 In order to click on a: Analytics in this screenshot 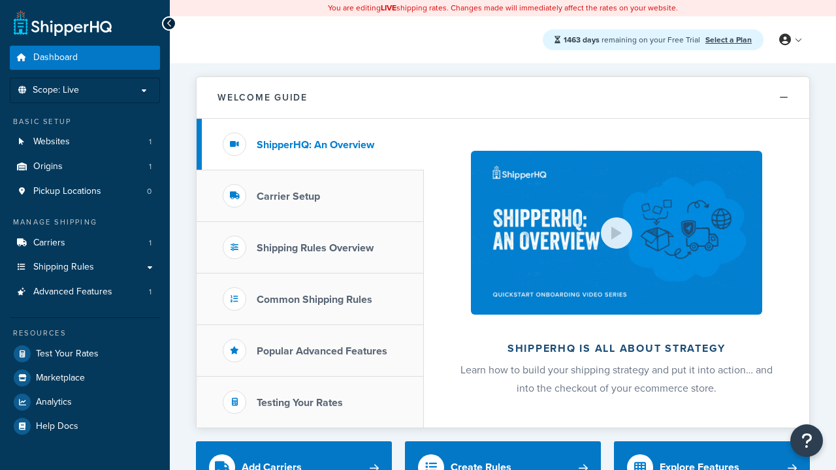, I will do `click(85, 402)`.